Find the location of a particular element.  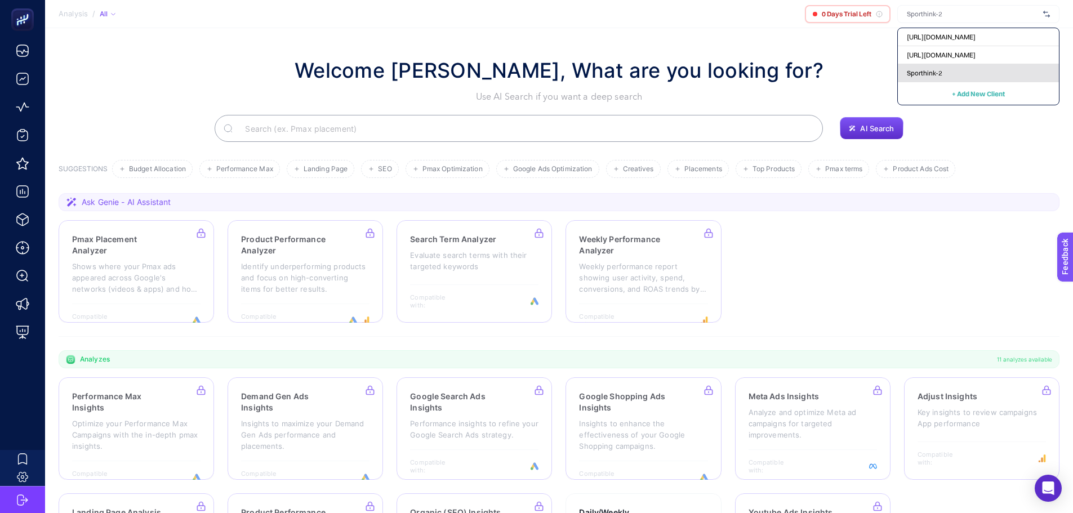

div: Open Intercom Messenger is located at coordinates (1048, 488).